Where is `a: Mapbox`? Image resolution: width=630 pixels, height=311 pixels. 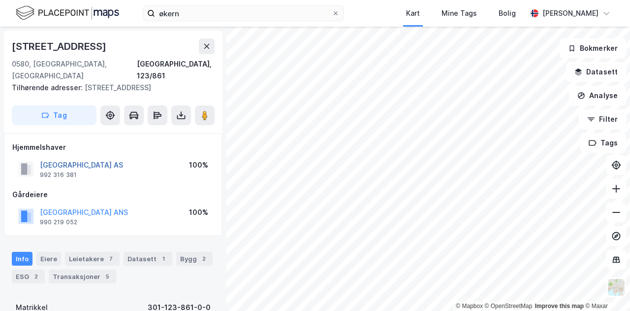 a: Mapbox is located at coordinates (469, 306).